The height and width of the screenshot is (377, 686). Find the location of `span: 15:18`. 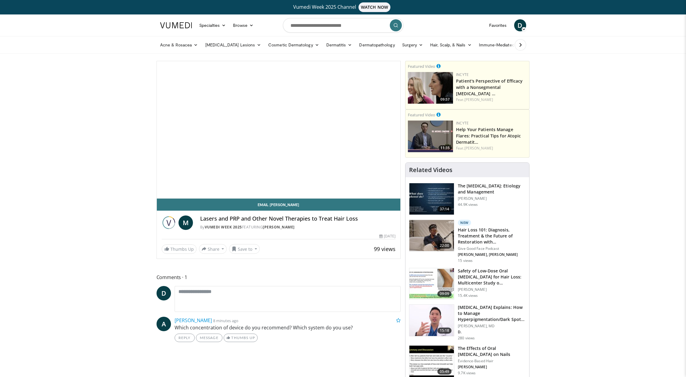

span: 15:18 is located at coordinates (445, 330).